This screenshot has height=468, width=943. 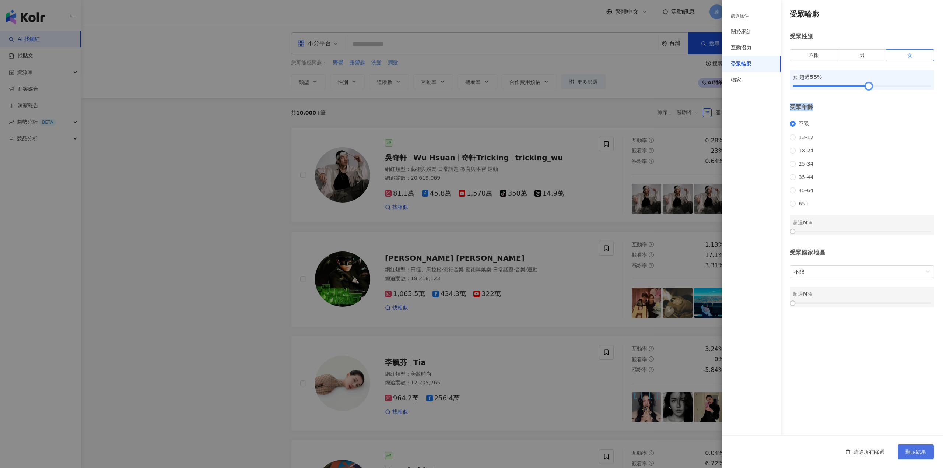 I want to click on span: 男, so click(x=862, y=55).